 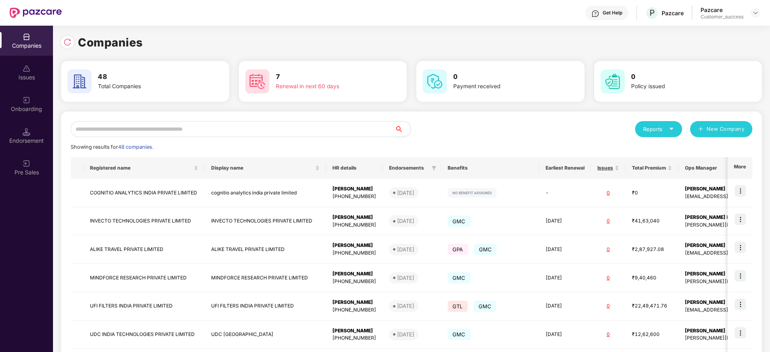 I want to click on span: filter, so click(x=434, y=168).